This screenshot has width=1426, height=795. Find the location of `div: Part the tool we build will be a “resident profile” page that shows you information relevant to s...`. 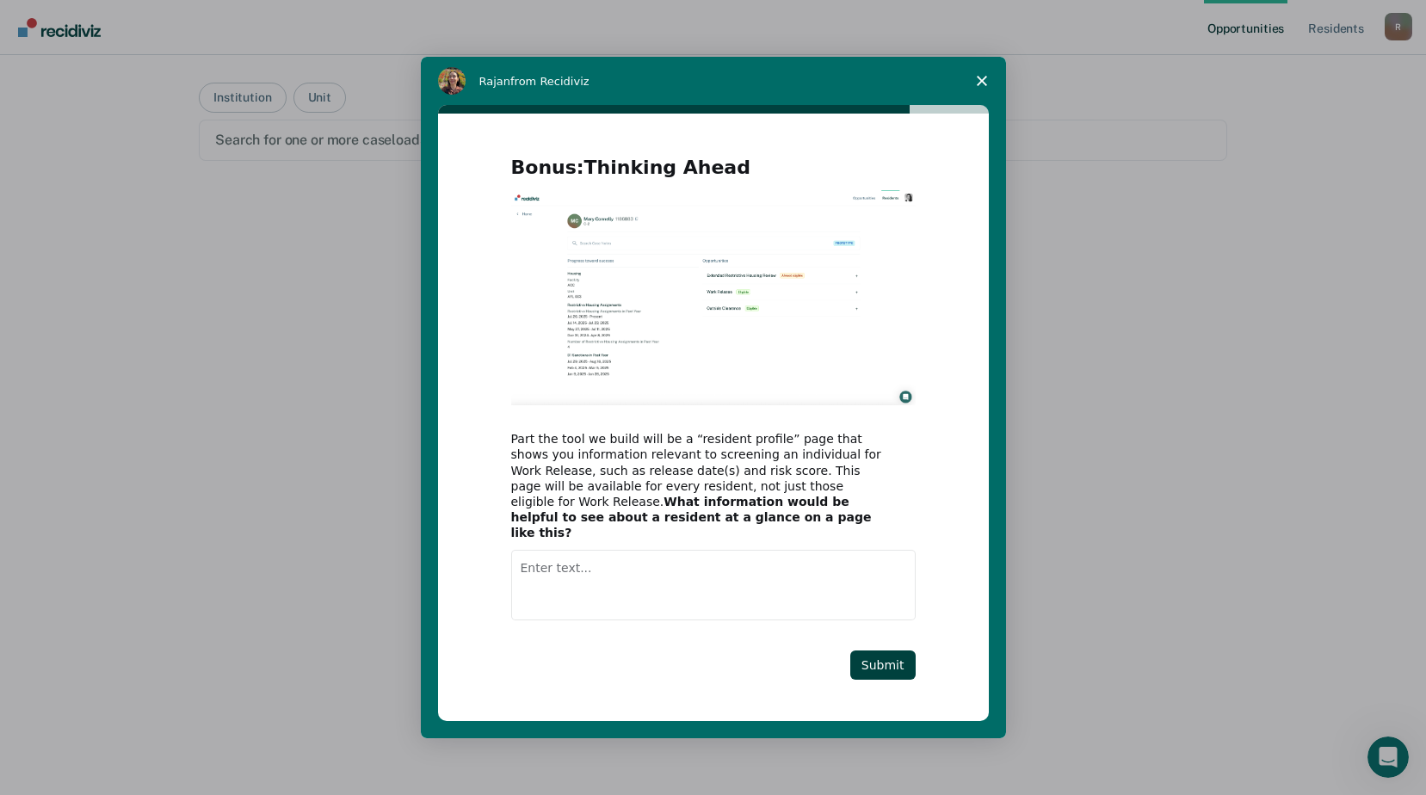

div: Part the tool we build will be a “resident profile” page that shows you information relevant to s... is located at coordinates (701, 485).